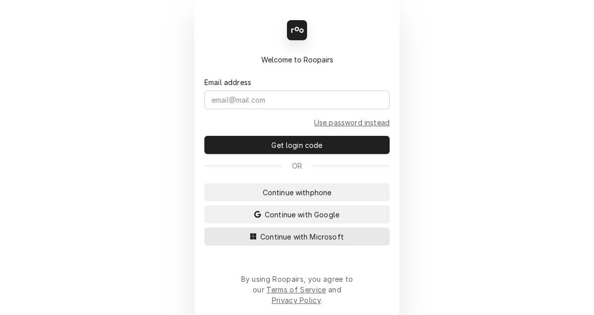 This screenshot has height=315, width=594. I want to click on a: Go to Email and password form, so click(352, 122).